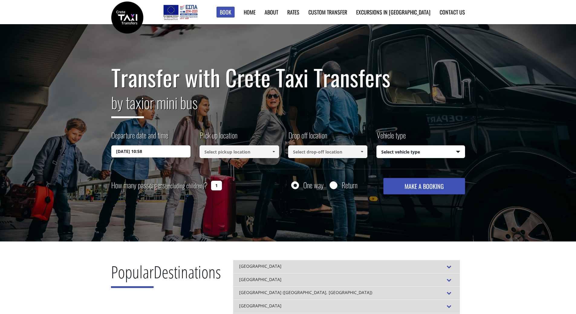 The width and height of the screenshot is (576, 314). What do you see at coordinates (288, 77) in the screenshot?
I see `h1: Transfer with Crete Taxi Transfers` at bounding box center [288, 77].